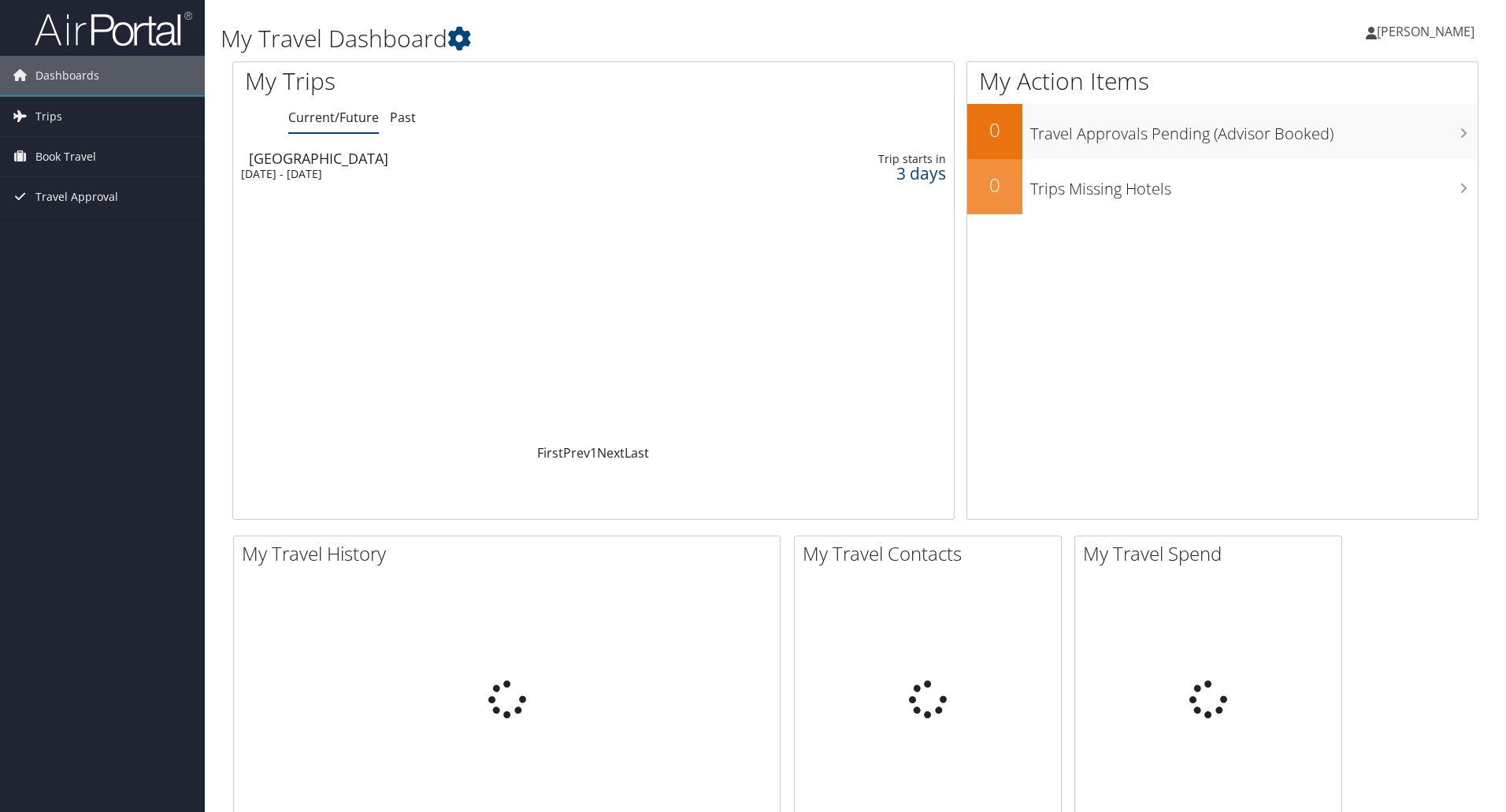 The height and width of the screenshot is (812, 1506). Describe the element at coordinates (594, 453) in the screenshot. I see `a: 1` at that location.